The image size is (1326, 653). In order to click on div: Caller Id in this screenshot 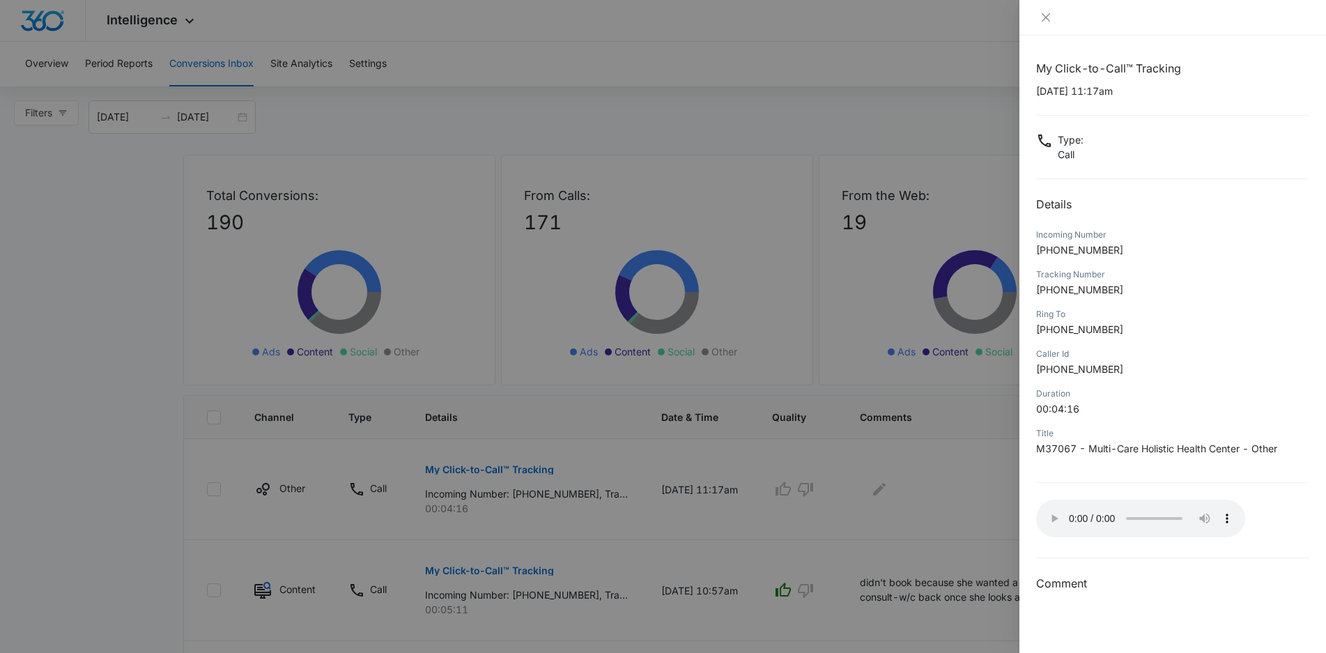, I will do `click(1173, 354)`.